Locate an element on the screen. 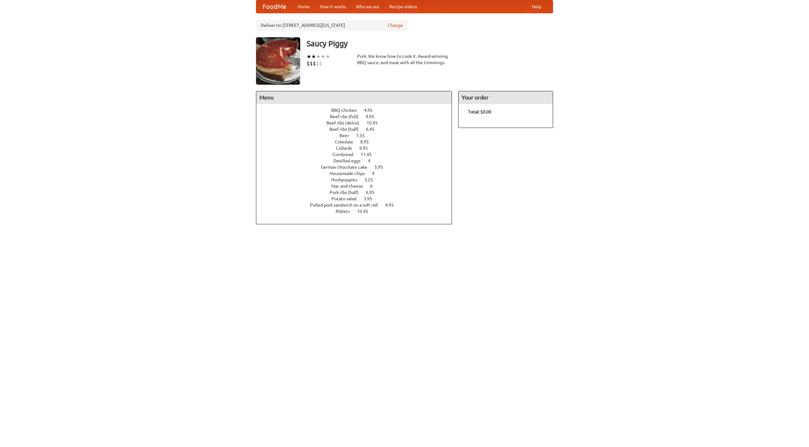  a: Home is located at coordinates (304, 7).